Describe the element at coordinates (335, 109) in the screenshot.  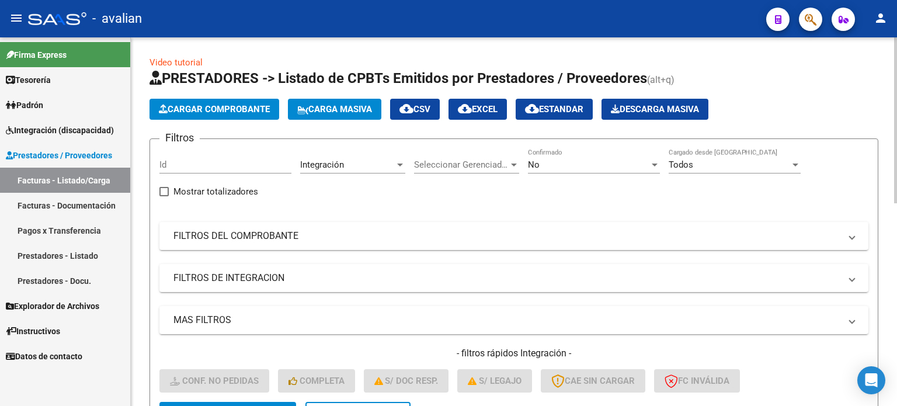
I see `span: Carga Masiva` at that location.